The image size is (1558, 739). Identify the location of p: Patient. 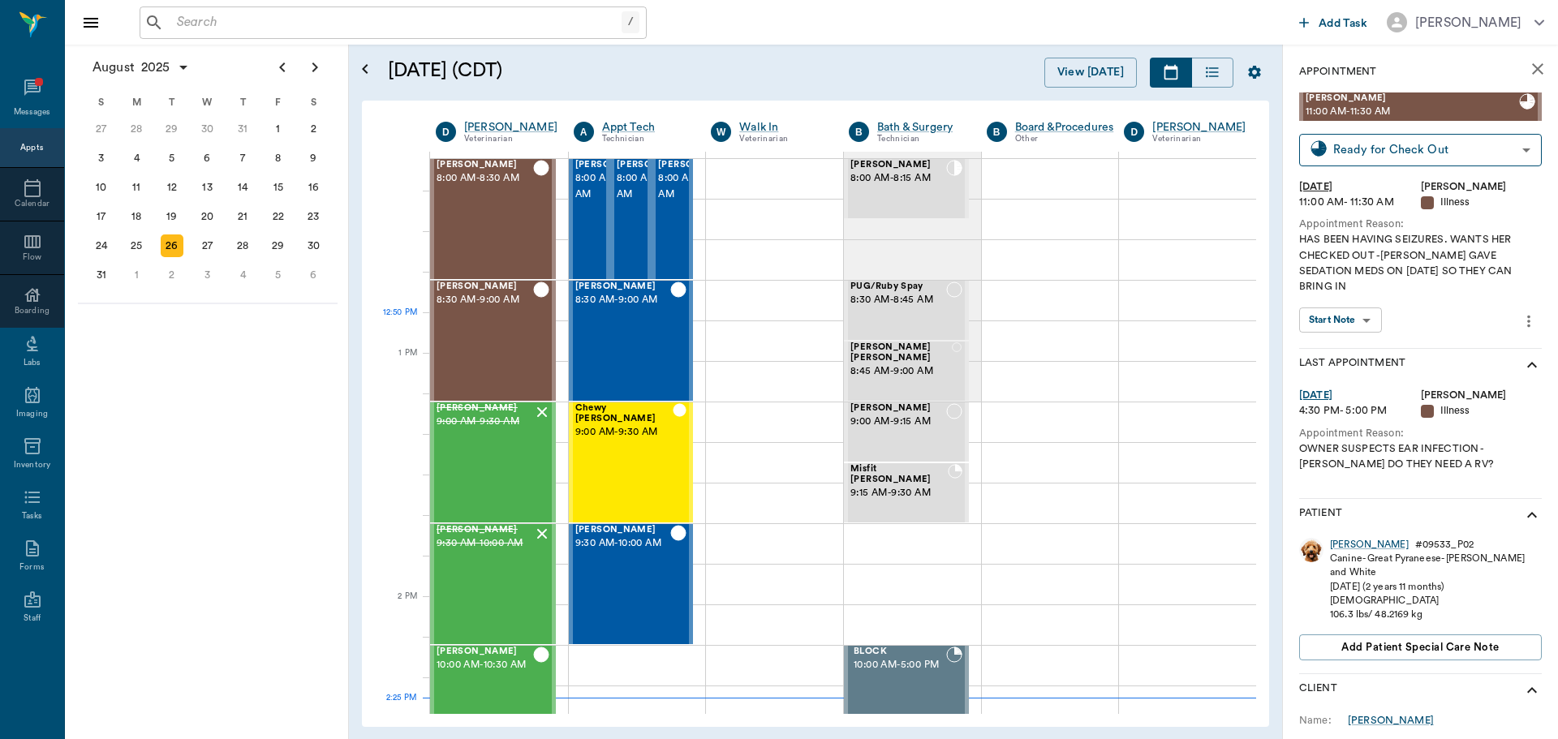
(1320, 515).